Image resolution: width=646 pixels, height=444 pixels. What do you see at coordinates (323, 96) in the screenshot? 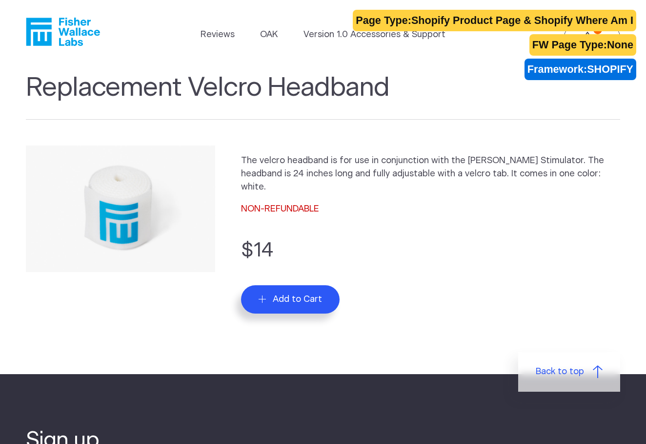
I see `h1: Replacement Velcro Headband` at bounding box center [323, 96].